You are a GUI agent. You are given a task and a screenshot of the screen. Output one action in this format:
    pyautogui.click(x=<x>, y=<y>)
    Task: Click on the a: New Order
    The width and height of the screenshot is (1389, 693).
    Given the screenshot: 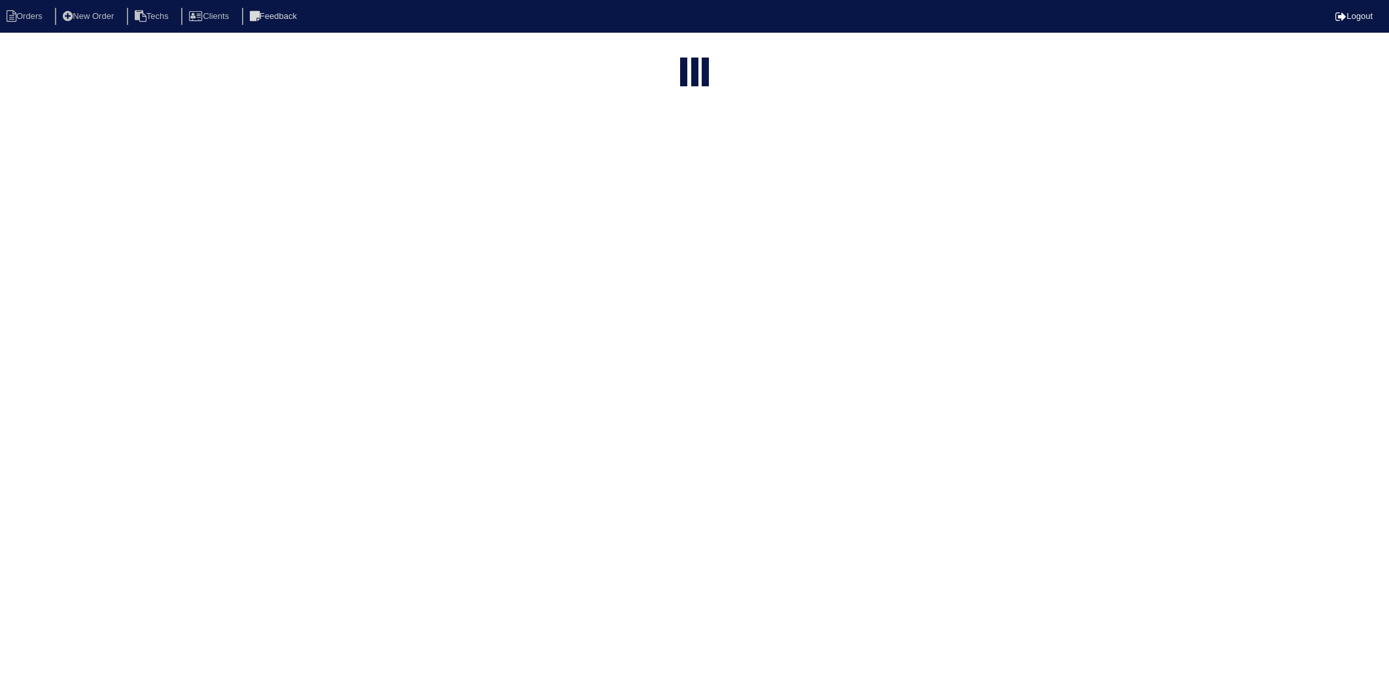 What is the action you would take?
    pyautogui.click(x=90, y=16)
    